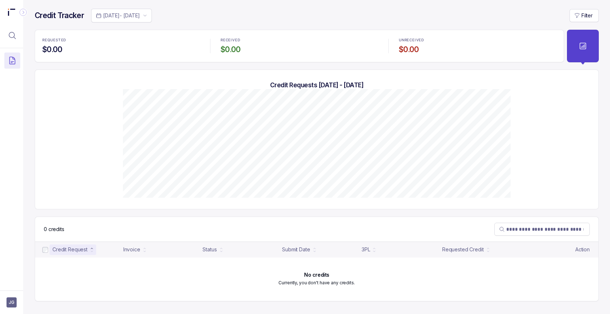 The width and height of the screenshot is (610, 314). What do you see at coordinates (54, 229) in the screenshot?
I see `p: 0 credits` at bounding box center [54, 229].